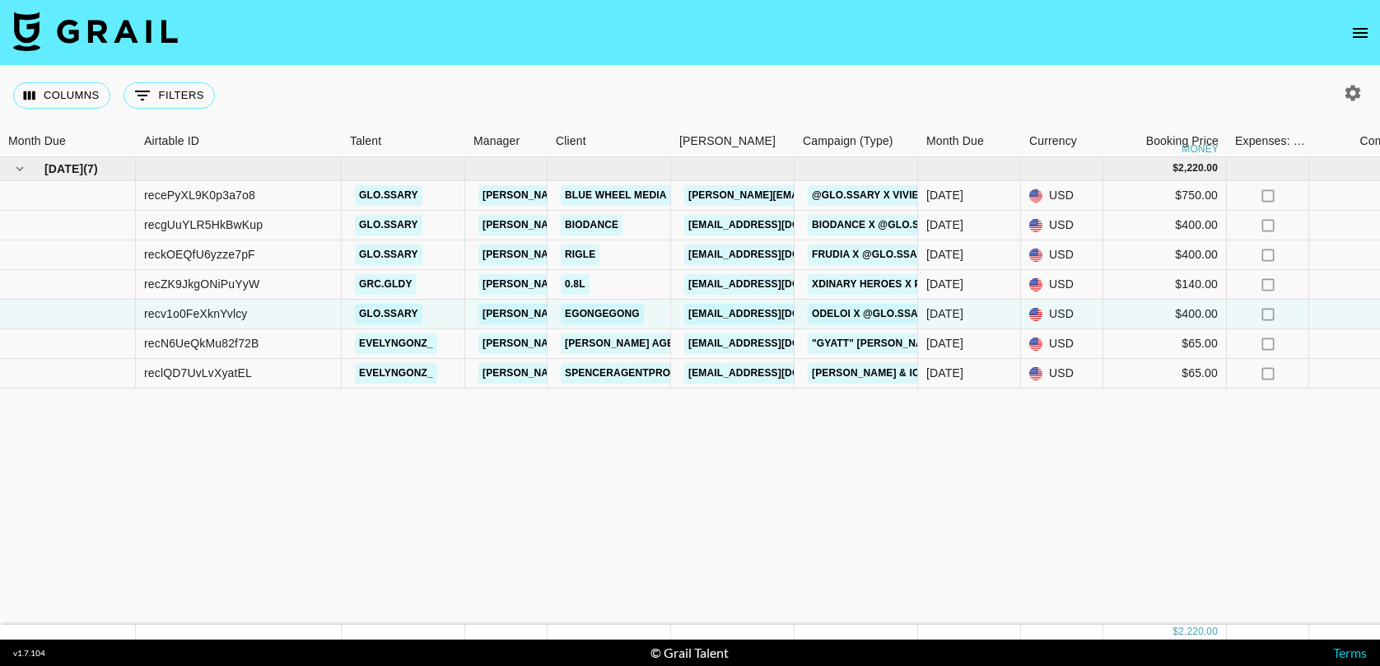 Image resolution: width=1380 pixels, height=666 pixels. What do you see at coordinates (91, 169) in the screenshot?
I see `span: ( 7 )` at bounding box center [91, 169].